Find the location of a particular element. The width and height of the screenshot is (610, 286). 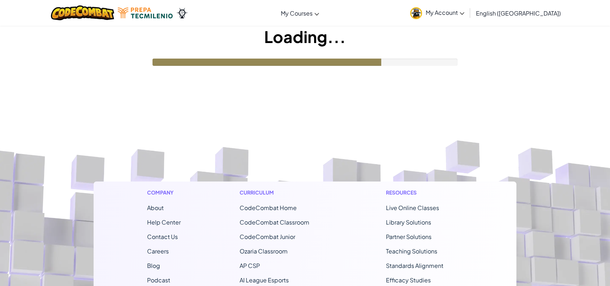

span: Contact Us is located at coordinates (162, 236).